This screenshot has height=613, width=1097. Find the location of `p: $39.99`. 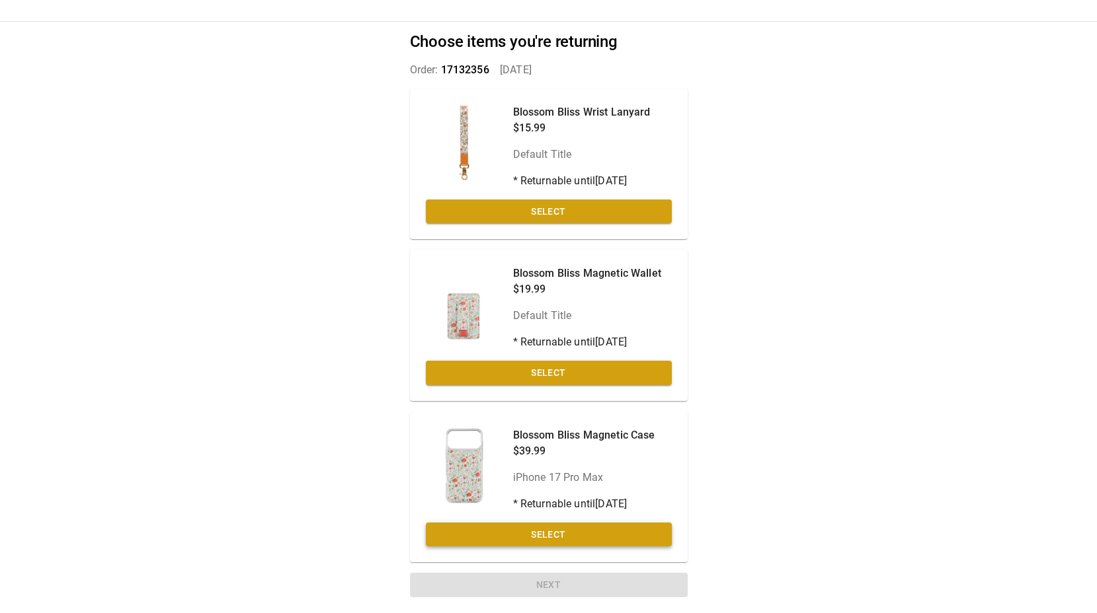

p: $39.99 is located at coordinates (584, 452).